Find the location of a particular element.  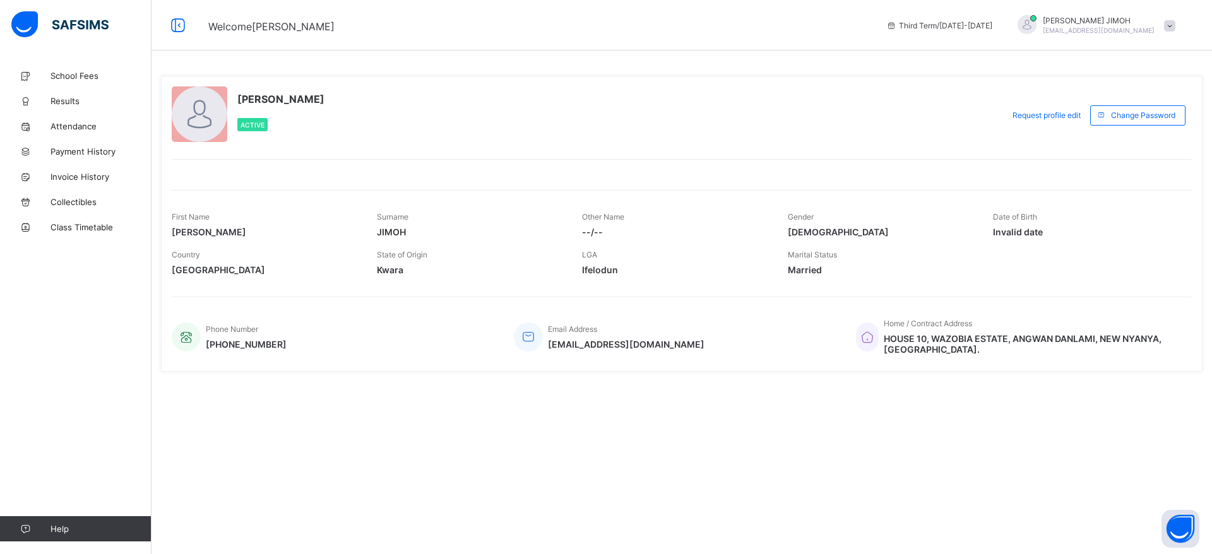

span: Collectibles is located at coordinates (101, 202).